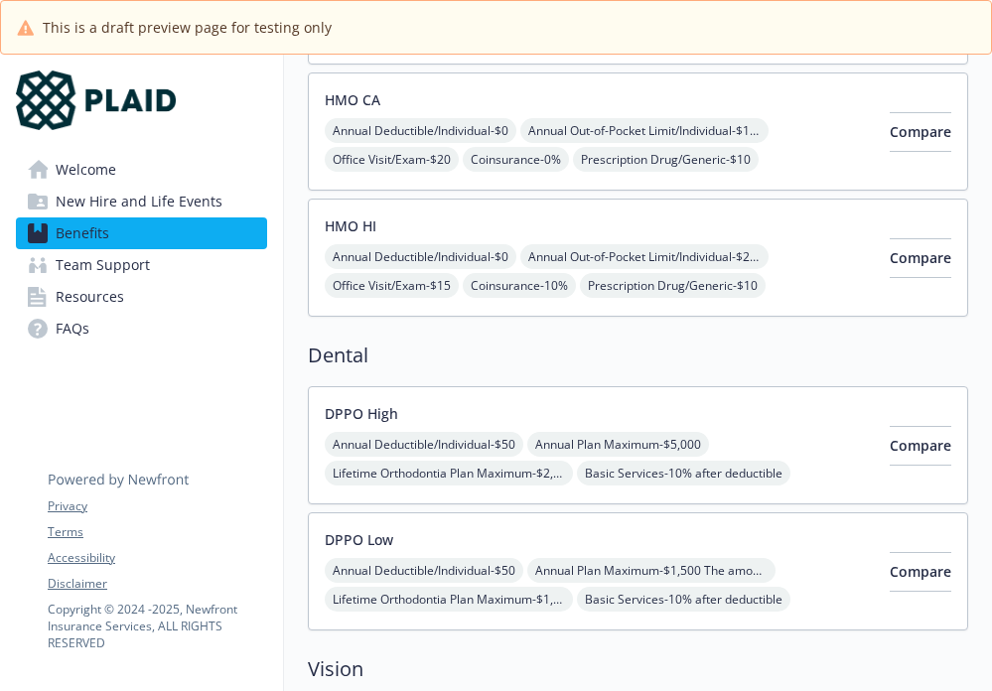 The image size is (992, 691). I want to click on span: Annual Out-of-Pocket Limit/Individual - $2,500, so click(644, 256).